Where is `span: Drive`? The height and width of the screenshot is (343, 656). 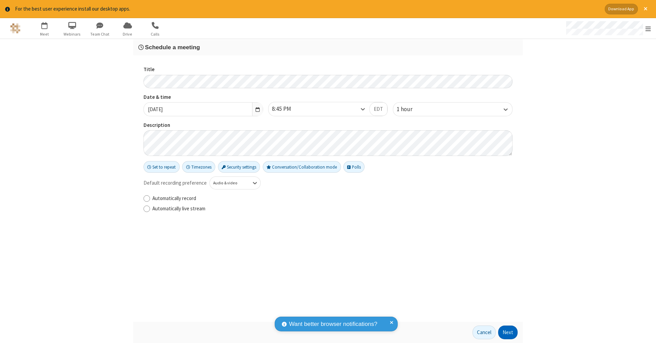
span: Drive is located at coordinates (128, 34).